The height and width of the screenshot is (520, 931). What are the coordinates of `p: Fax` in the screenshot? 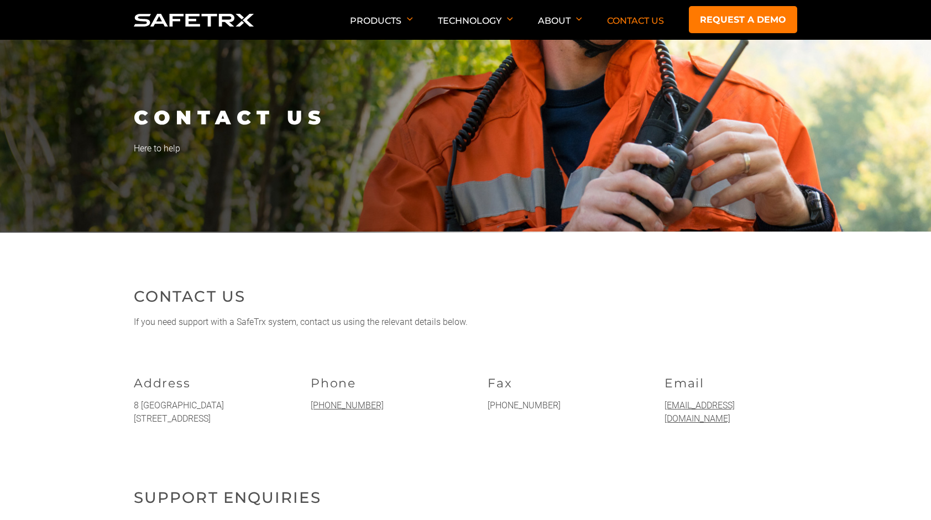 It's located at (554, 383).